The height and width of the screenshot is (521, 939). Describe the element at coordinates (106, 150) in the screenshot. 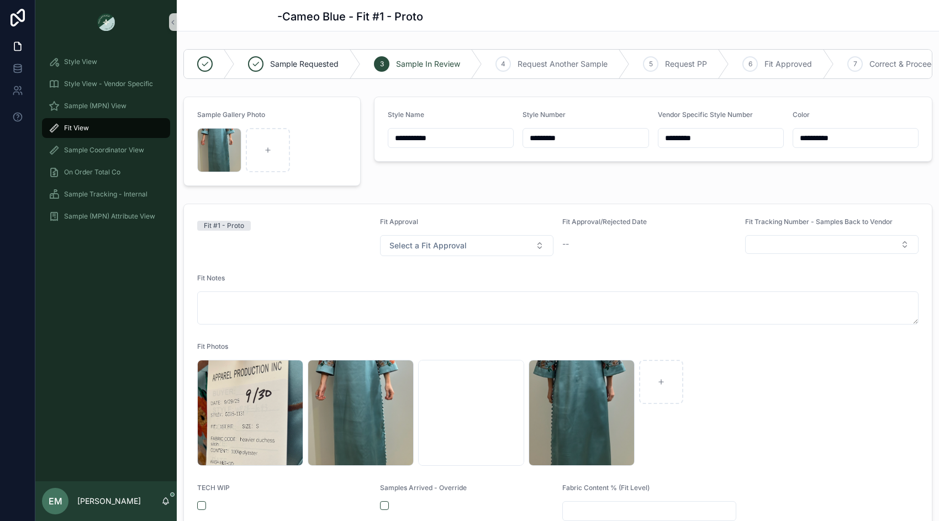

I see `a: Sample Coordinator View` at that location.